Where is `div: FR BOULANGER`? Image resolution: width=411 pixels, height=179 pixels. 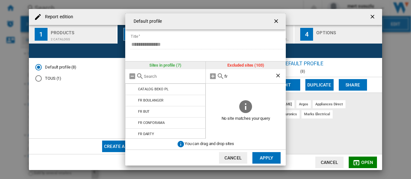
div: FR BOULANGER is located at coordinates (151, 100).